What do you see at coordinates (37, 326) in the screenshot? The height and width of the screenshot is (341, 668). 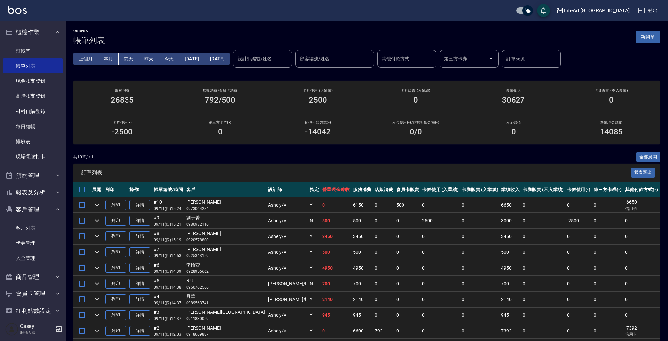 I see `h5: Casey` at bounding box center [37, 326].